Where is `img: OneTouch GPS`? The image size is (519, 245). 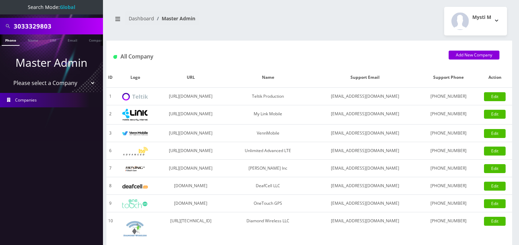
img: OneTouch GPS is located at coordinates (135, 203).